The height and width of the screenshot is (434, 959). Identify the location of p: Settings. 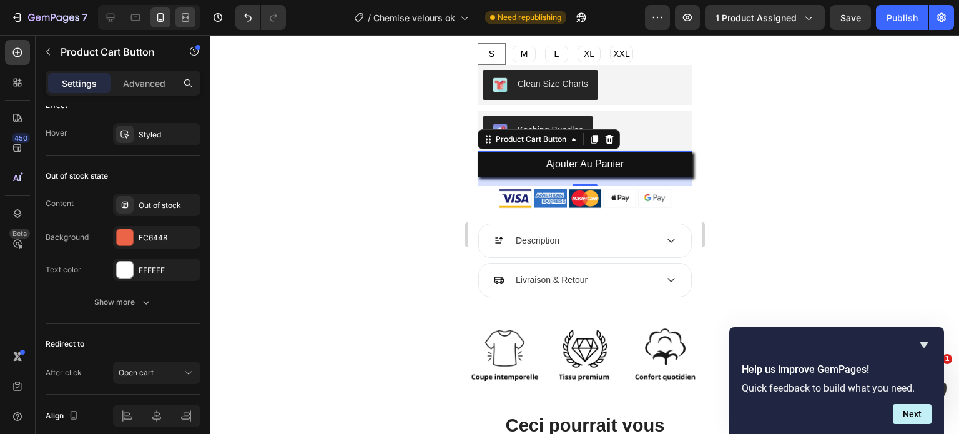
(79, 83).